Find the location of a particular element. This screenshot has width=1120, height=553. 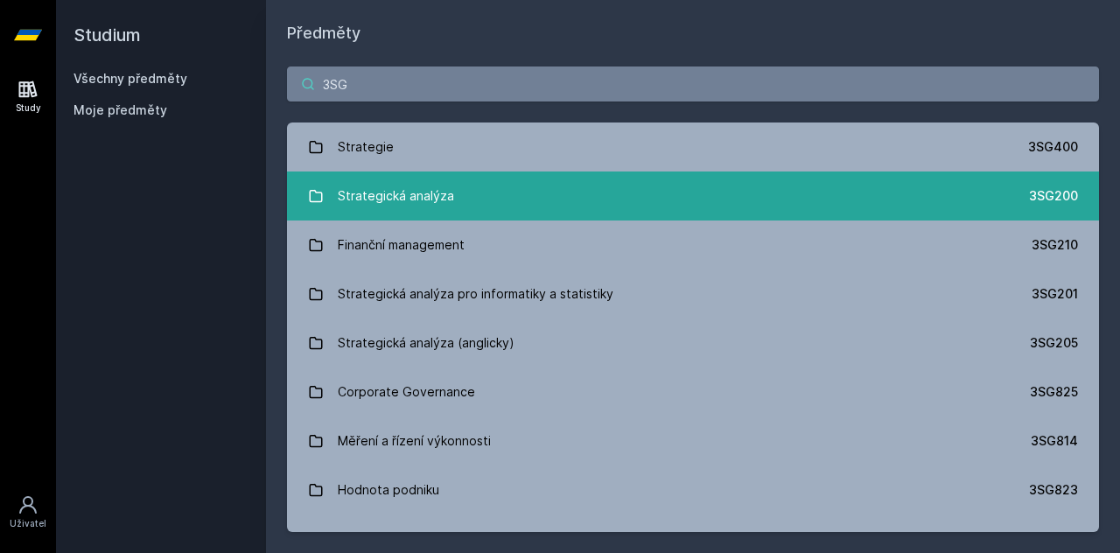

div: 3SG210 is located at coordinates (1055, 245).